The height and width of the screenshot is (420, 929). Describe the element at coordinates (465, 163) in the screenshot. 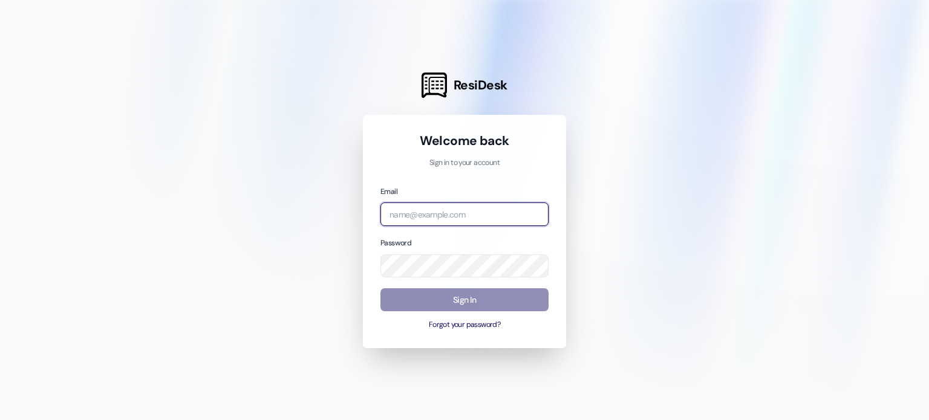

I see `p: Sign in to your account` at that location.